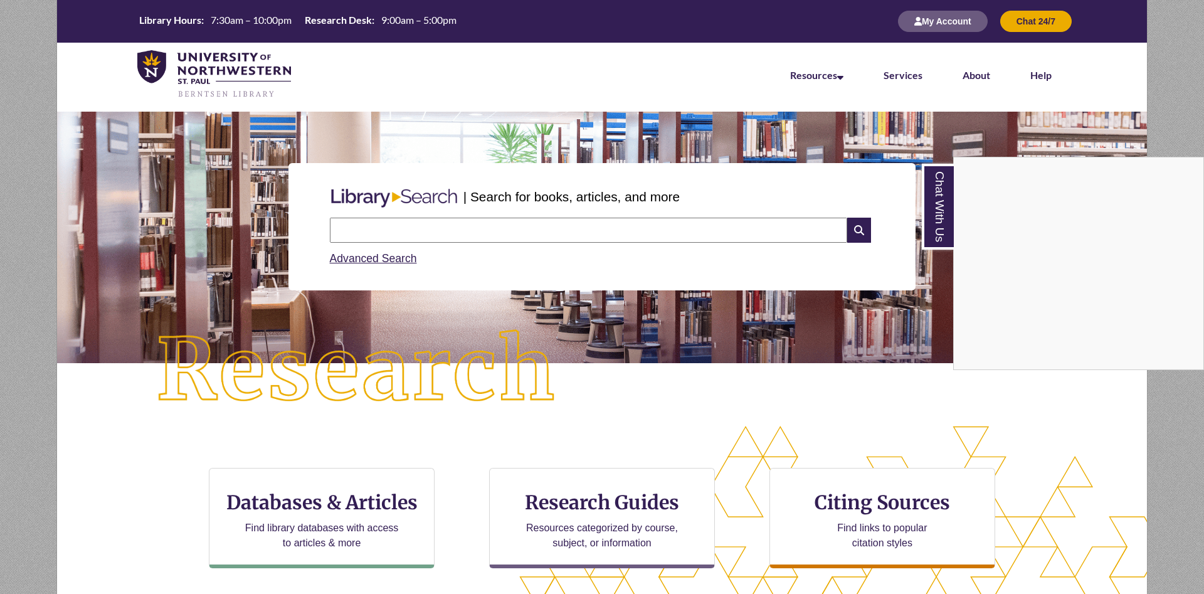 The image size is (1204, 594). I want to click on a: Help, so click(1041, 75).